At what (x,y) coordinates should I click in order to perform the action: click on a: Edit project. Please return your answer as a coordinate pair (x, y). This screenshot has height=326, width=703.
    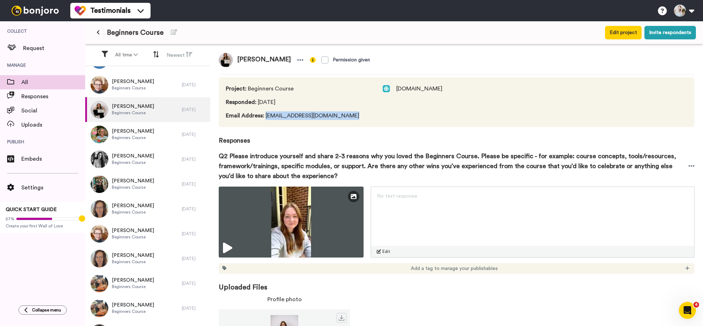
    Looking at the image, I should click on (623, 33).